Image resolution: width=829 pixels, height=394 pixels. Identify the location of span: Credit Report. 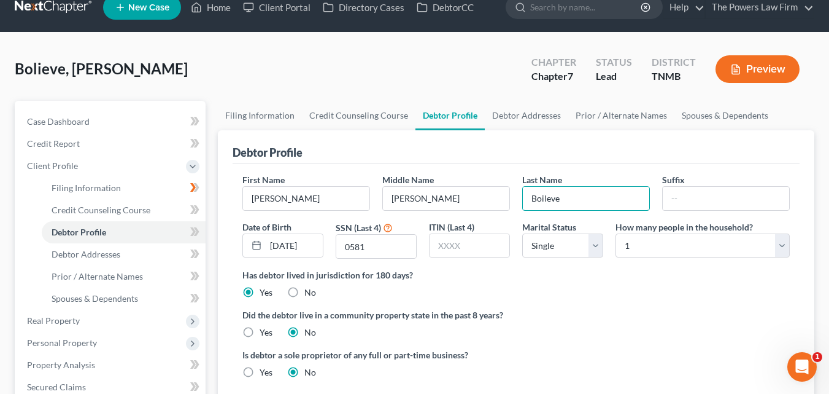
(53, 143).